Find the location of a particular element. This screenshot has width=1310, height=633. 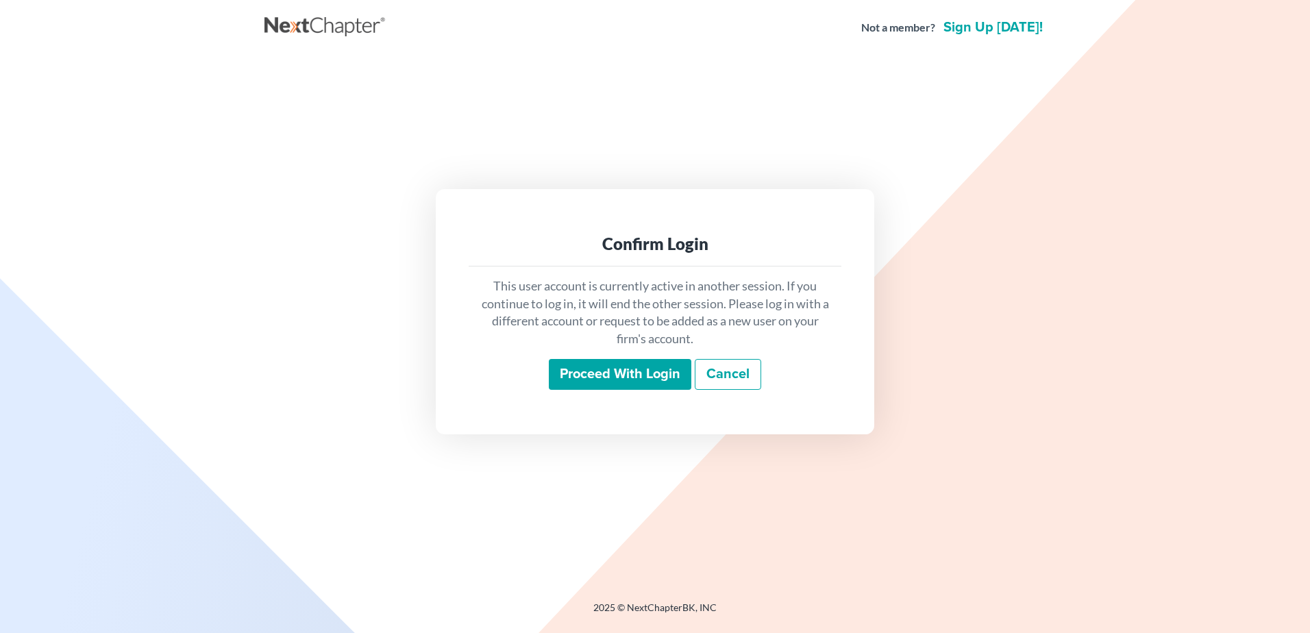

div: Confirm Login is located at coordinates (655, 244).